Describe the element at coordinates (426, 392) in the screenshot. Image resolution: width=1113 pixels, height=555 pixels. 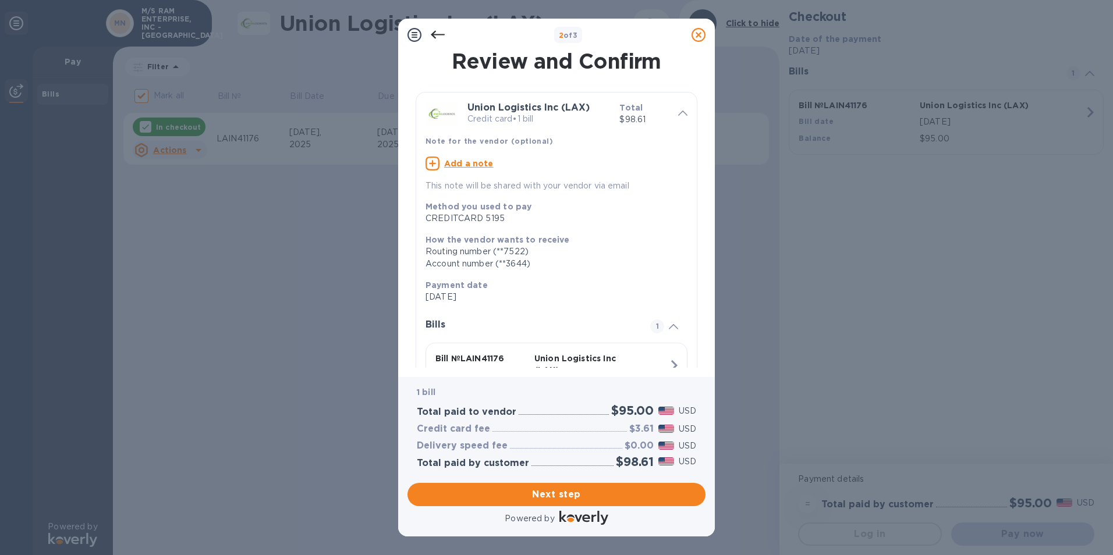
I see `b: 1 bill` at that location.